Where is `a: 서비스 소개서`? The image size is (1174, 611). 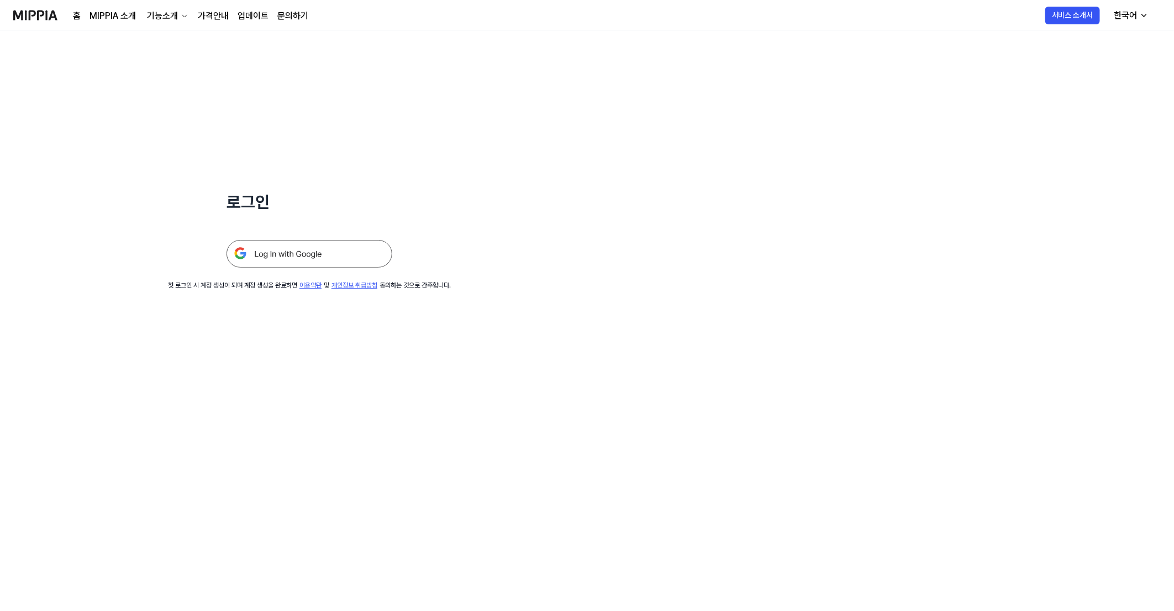
a: 서비스 소개서 is located at coordinates (1073, 15).